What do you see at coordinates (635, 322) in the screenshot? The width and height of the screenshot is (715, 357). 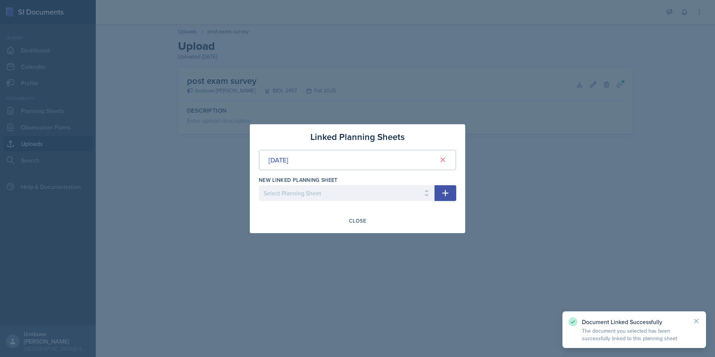 I see `p: Document Linked Successfully` at bounding box center [635, 322].